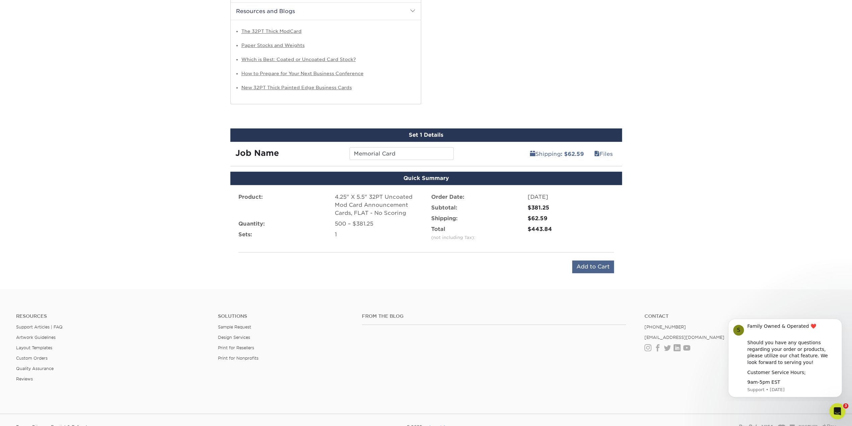 This screenshot has width=852, height=426. Describe the element at coordinates (533, 154) in the screenshot. I see `span: shipping` at that location.